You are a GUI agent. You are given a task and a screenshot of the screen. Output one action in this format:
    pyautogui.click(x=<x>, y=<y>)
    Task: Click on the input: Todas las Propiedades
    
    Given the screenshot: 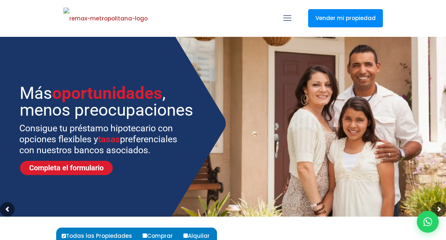 What is the action you would take?
    pyautogui.click(x=64, y=236)
    